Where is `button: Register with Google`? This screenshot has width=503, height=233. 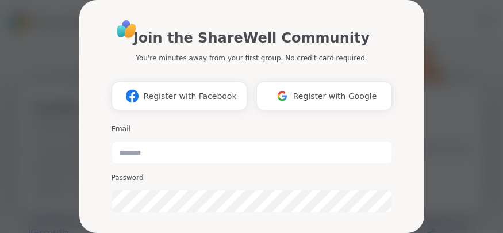
button: Register with Google is located at coordinates (324, 96).